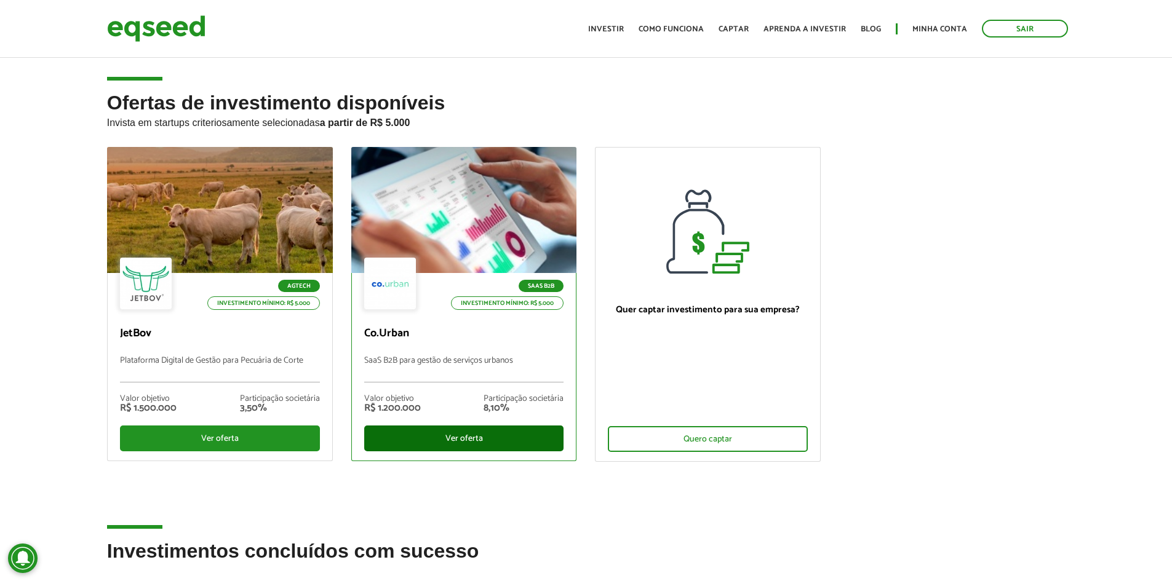 The width and height of the screenshot is (1172, 581). Describe the element at coordinates (541, 286) in the screenshot. I see `p: SaaS B2B` at that location.